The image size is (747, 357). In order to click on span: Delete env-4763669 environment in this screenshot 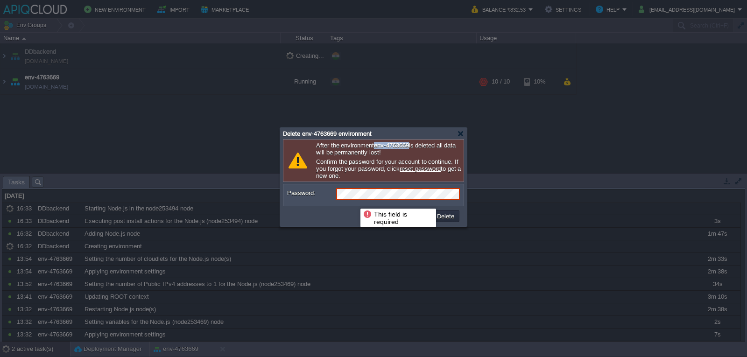, I will do `click(327, 133)`.